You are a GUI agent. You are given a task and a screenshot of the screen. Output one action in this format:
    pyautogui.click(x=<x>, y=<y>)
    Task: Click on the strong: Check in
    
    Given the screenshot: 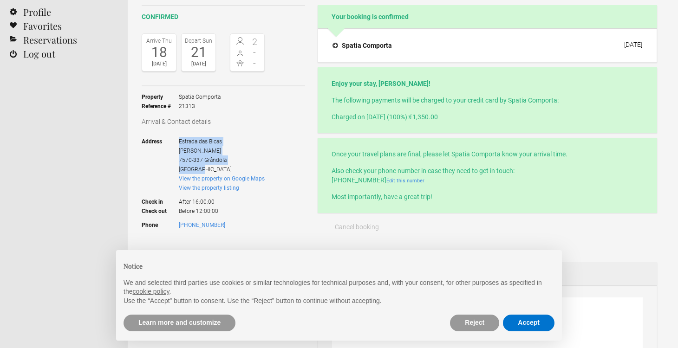 What is the action you would take?
    pyautogui.click(x=160, y=200)
    